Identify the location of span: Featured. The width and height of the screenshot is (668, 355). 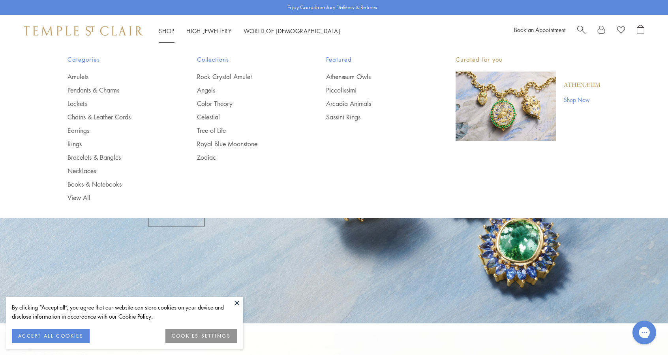
(375, 59).